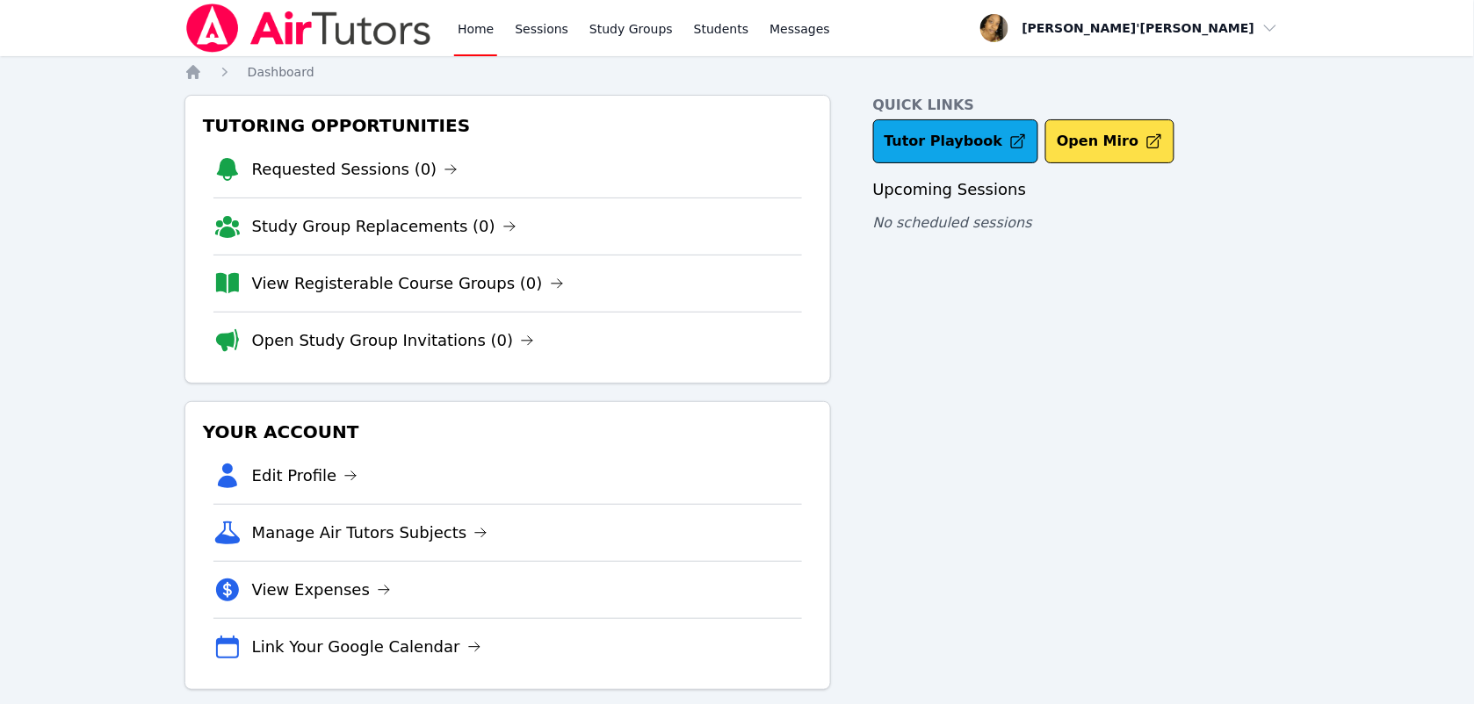 The image size is (1474, 704). I want to click on img: Air Tutors, so click(308, 28).